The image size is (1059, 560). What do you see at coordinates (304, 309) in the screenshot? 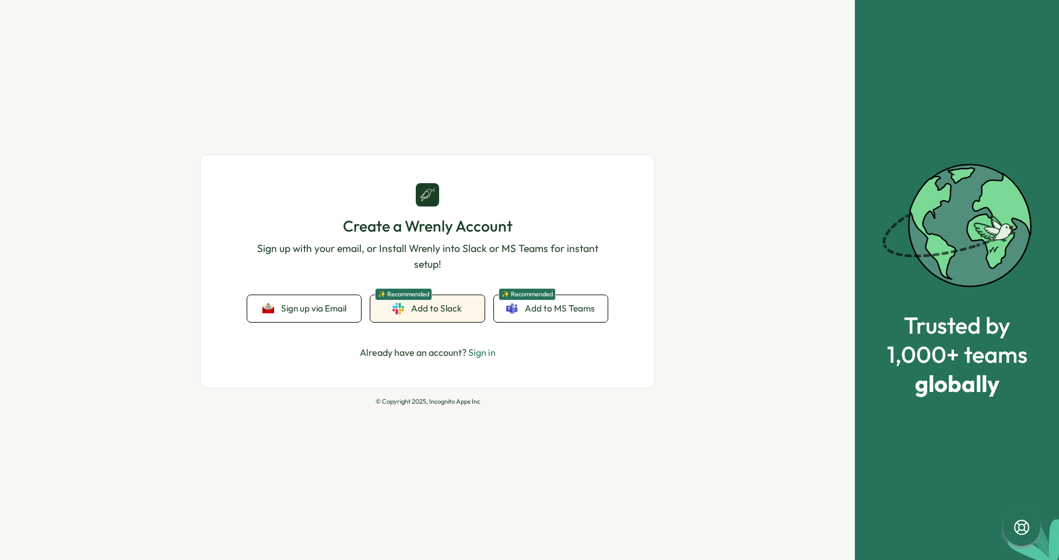
I see `button: Sign up via Email` at bounding box center [304, 309].